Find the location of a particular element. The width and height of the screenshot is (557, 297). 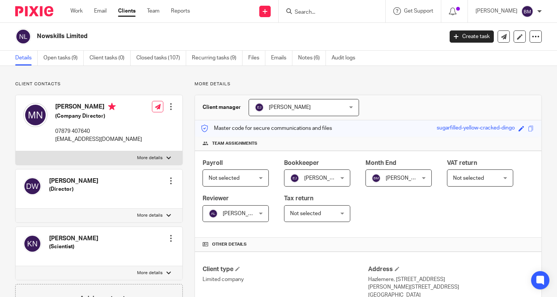

span: Month End is located at coordinates (381, 163).